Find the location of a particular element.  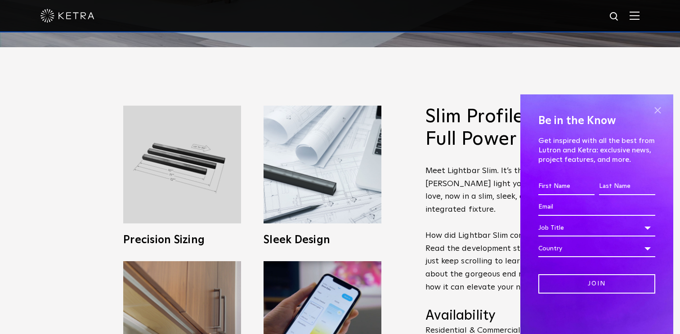

input: Last Name is located at coordinates (627, 187).